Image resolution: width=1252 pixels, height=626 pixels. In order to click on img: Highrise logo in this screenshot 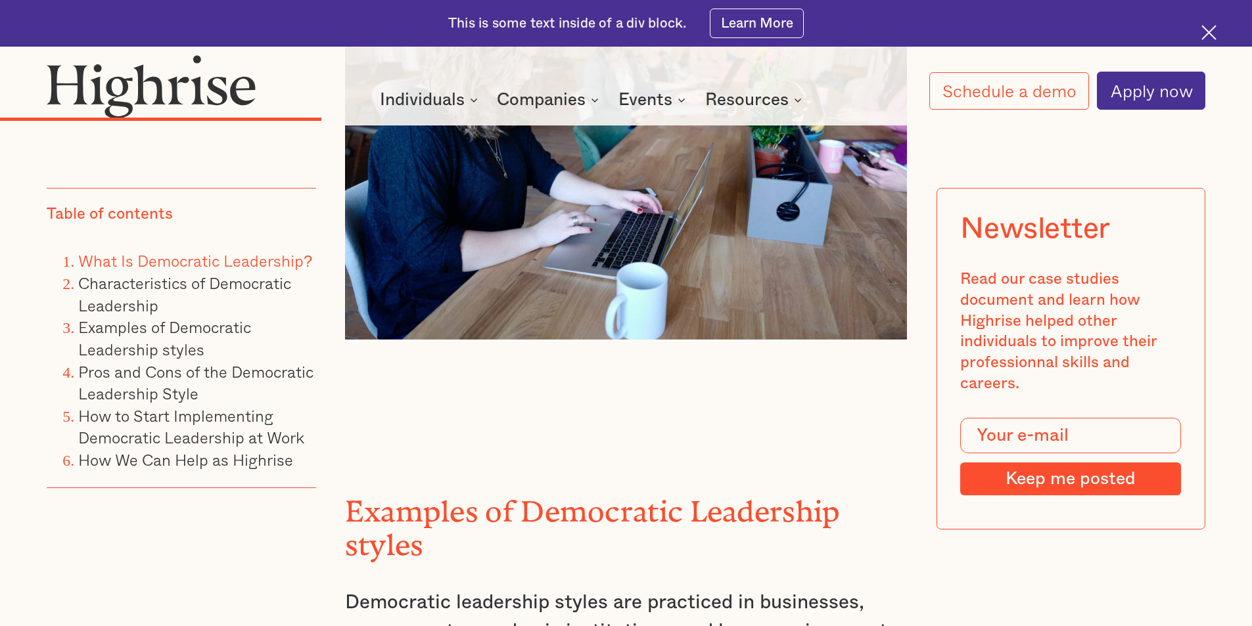, I will do `click(151, 86)`.